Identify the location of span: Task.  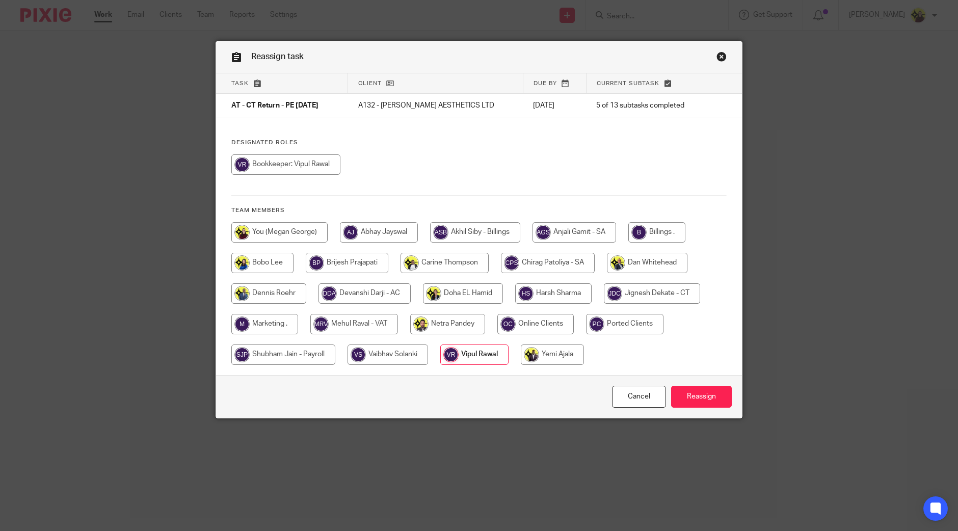
(240, 83).